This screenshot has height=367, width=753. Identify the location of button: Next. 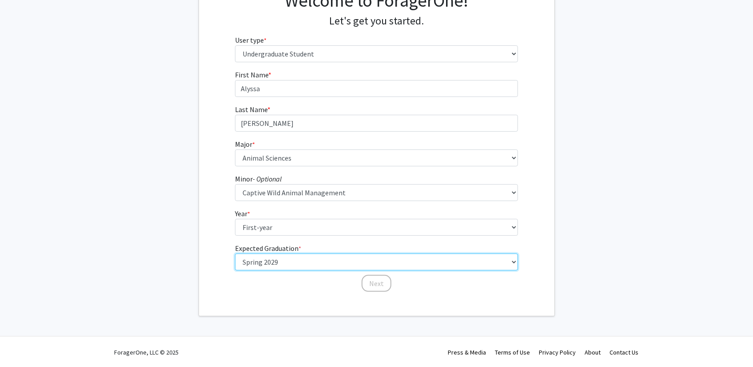
(377, 283).